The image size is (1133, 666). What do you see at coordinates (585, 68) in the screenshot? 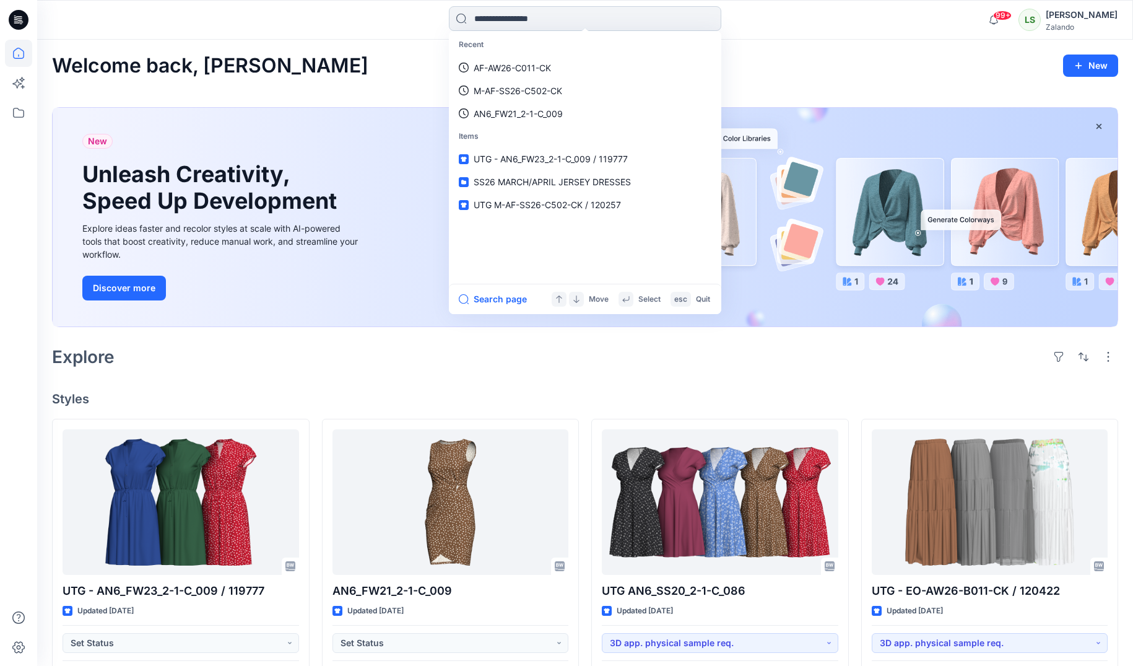
I see `a: AF-AW26-C011-CK` at bounding box center [585, 68].